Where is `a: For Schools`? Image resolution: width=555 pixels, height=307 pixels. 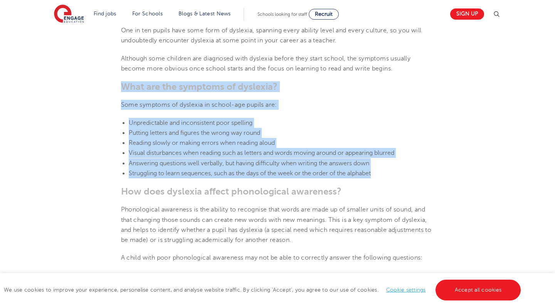
a: For Schools is located at coordinates (147, 13).